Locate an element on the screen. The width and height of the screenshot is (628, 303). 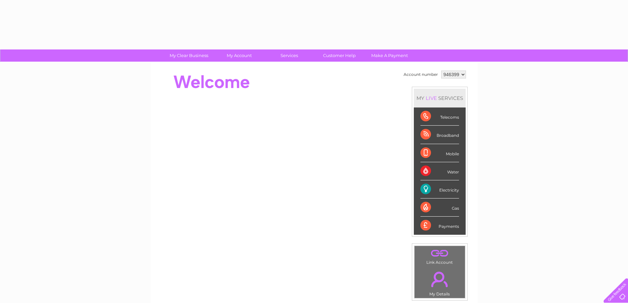
div: Mobile is located at coordinates (439, 153).